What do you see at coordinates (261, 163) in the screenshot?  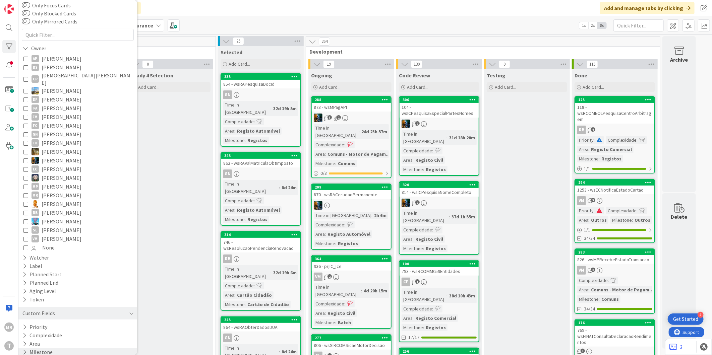 I see `div: 862 - wsRAValMatriculaObtImposto` at bounding box center [261, 163].